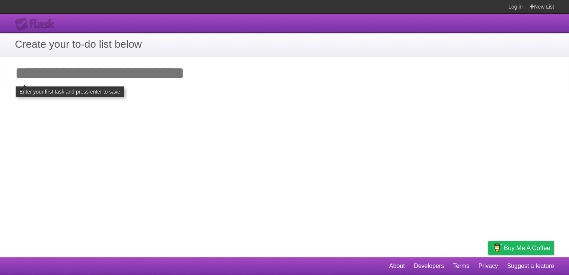 The width and height of the screenshot is (569, 275). Describe the element at coordinates (285, 44) in the screenshot. I see `h1: Create your to-do list below` at that location.